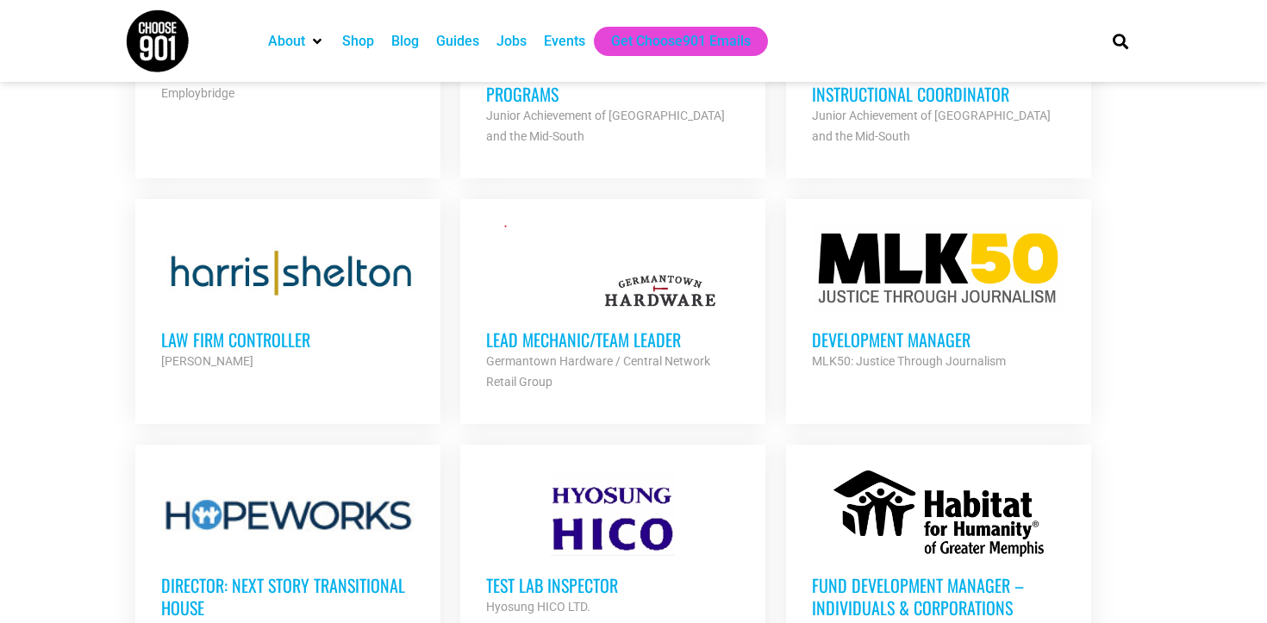 Image resolution: width=1267 pixels, height=623 pixels. I want to click on div: Events, so click(565, 41).